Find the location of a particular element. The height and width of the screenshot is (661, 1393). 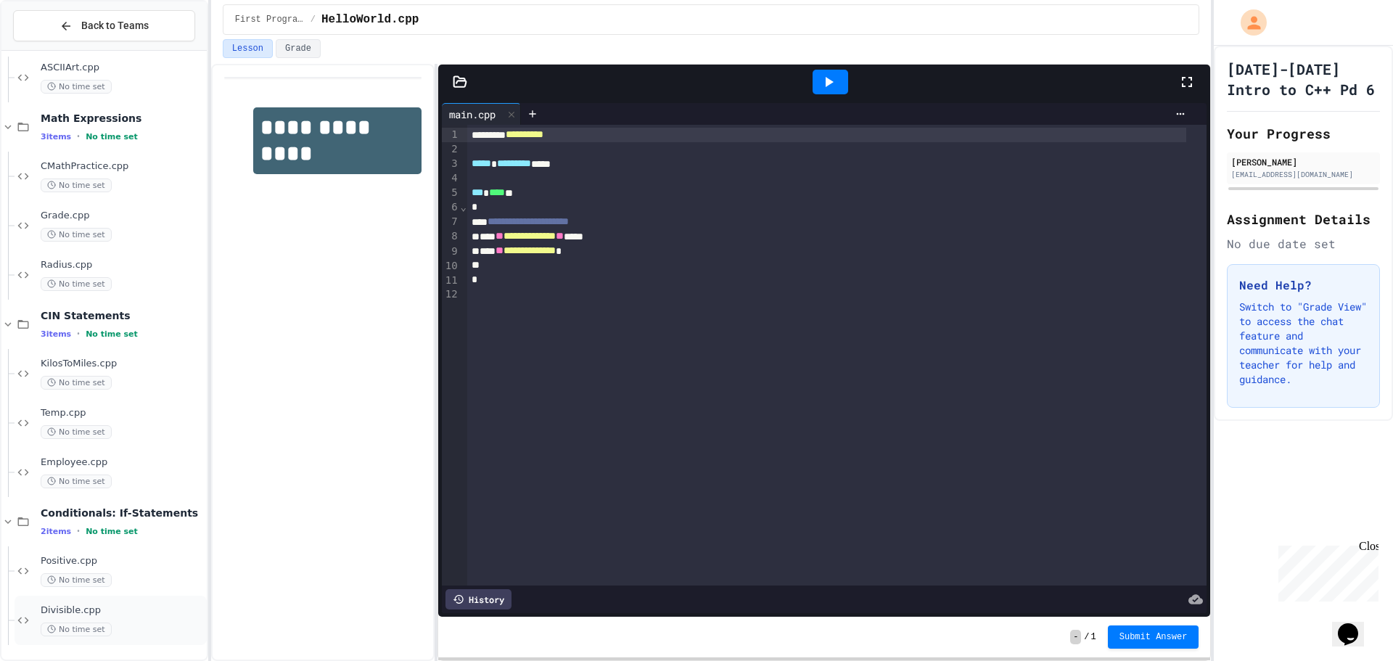

button: Back to Teams is located at coordinates (104, 25).